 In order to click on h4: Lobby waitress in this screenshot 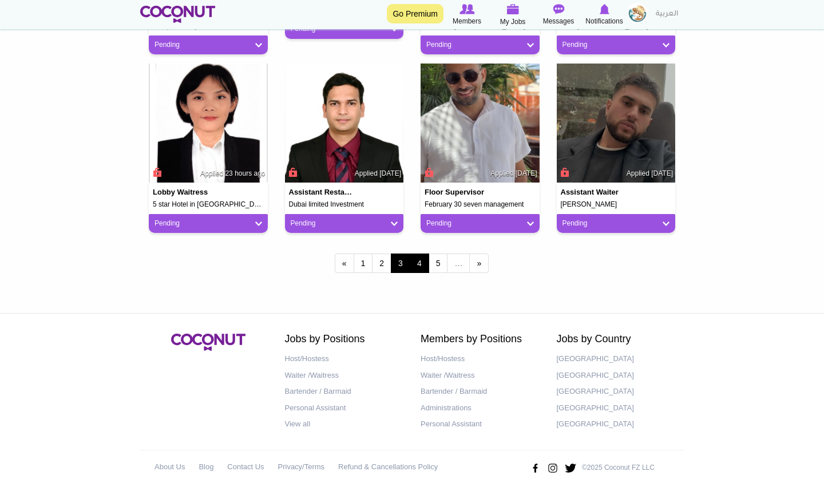, I will do `click(186, 192)`.